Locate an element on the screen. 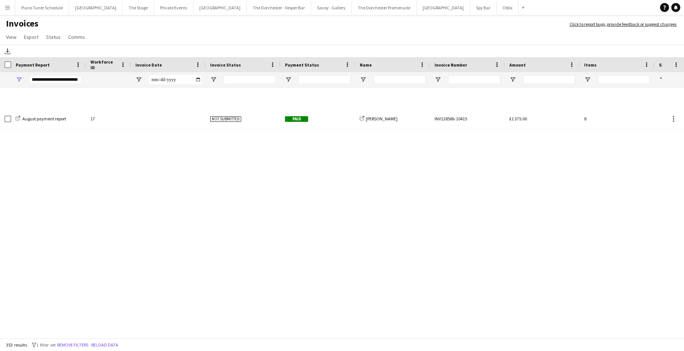  span: Not submitted is located at coordinates (226, 119).